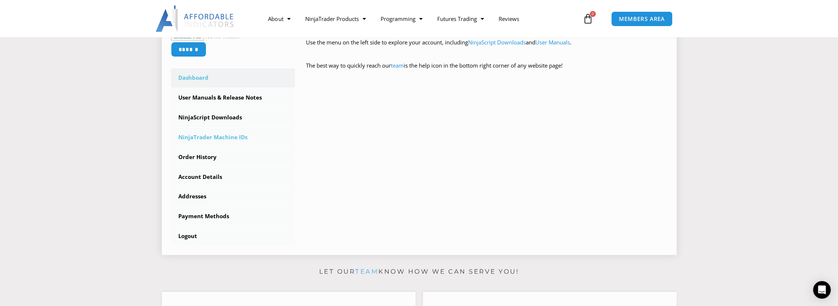 The image size is (838, 306). I want to click on a: Reviews, so click(509, 19).